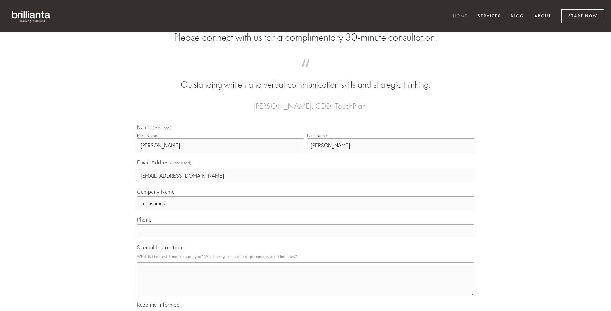 Image resolution: width=611 pixels, height=311 pixels. Describe the element at coordinates (306, 37) in the screenshot. I see `h2: Please connect with us for a complimentary 30-minute consultation.` at that location.